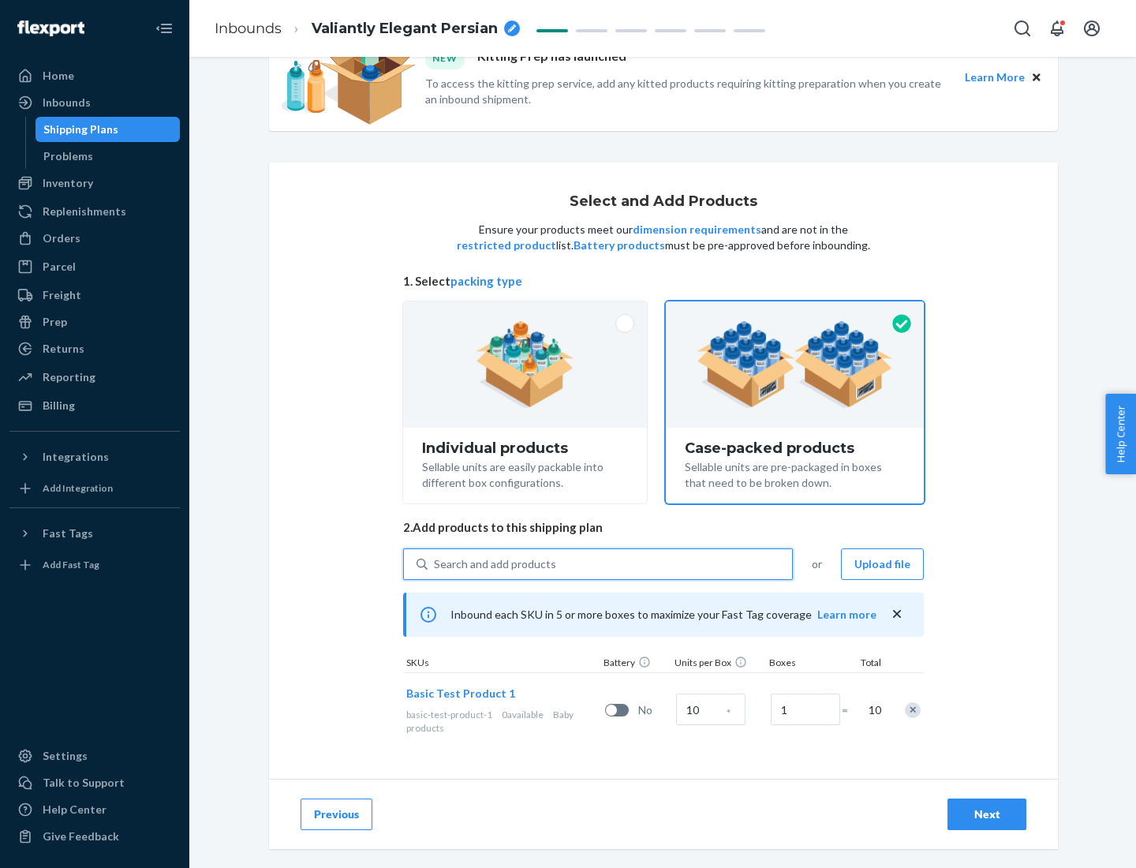 The height and width of the screenshot is (868, 1136). I want to click on span: 1. Select, so click(663, 281).